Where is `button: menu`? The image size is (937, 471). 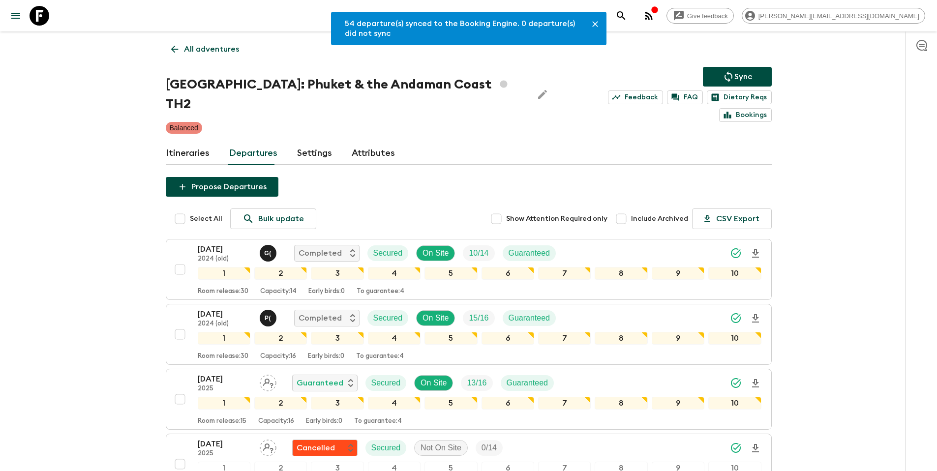
button: menu is located at coordinates (16, 16).